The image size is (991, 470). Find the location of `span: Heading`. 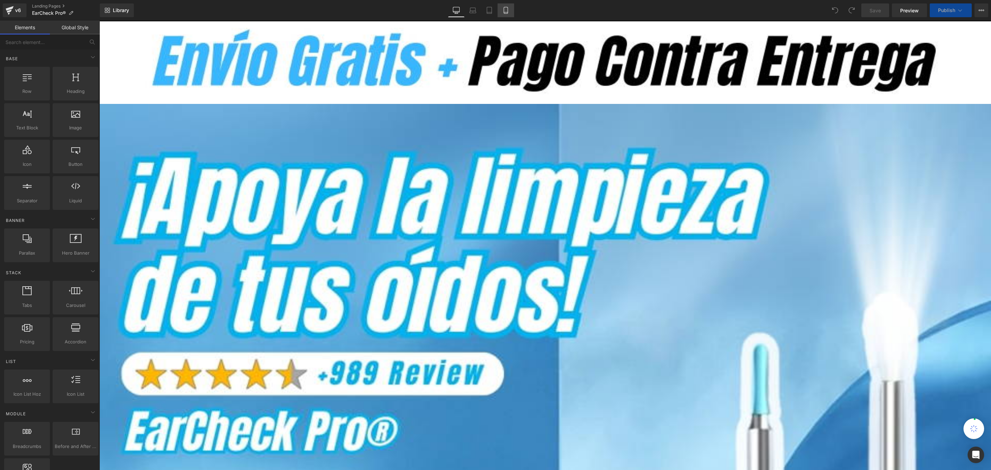

span: Heading is located at coordinates (75, 91).